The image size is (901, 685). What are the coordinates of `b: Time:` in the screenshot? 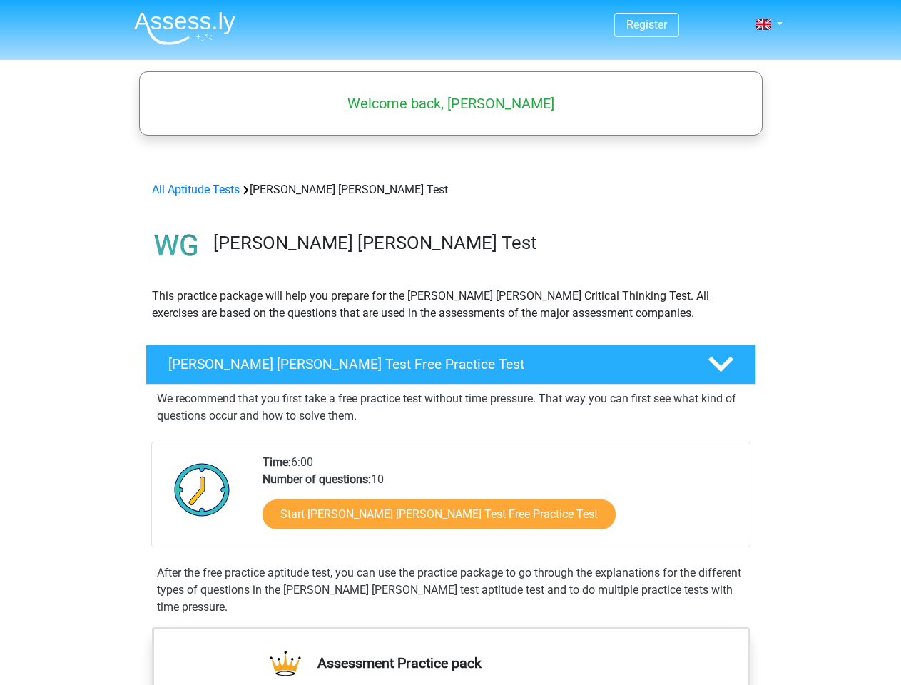 It's located at (277, 462).